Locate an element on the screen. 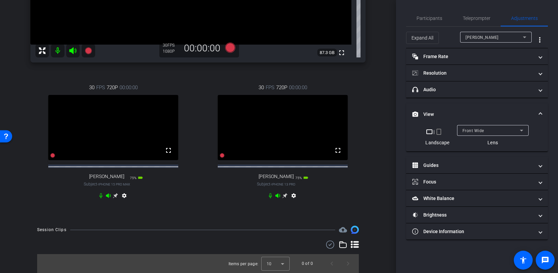 Image resolution: width=558 pixels, height=273 pixels. span: Participants is located at coordinates (430, 18).